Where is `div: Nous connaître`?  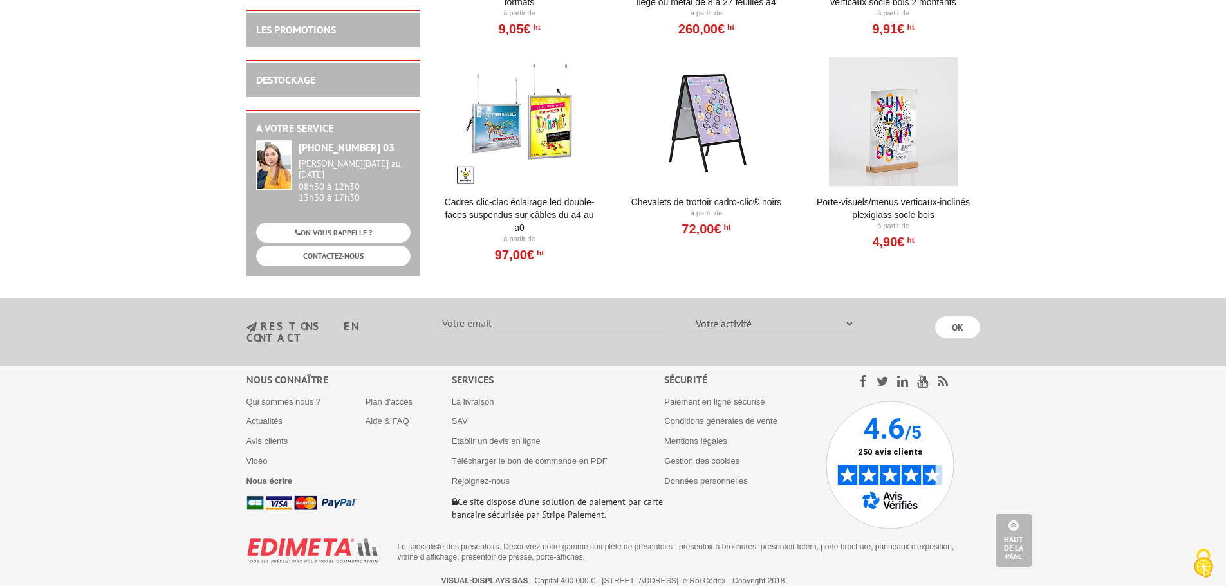 div: Nous connaître is located at coordinates (349, 380).